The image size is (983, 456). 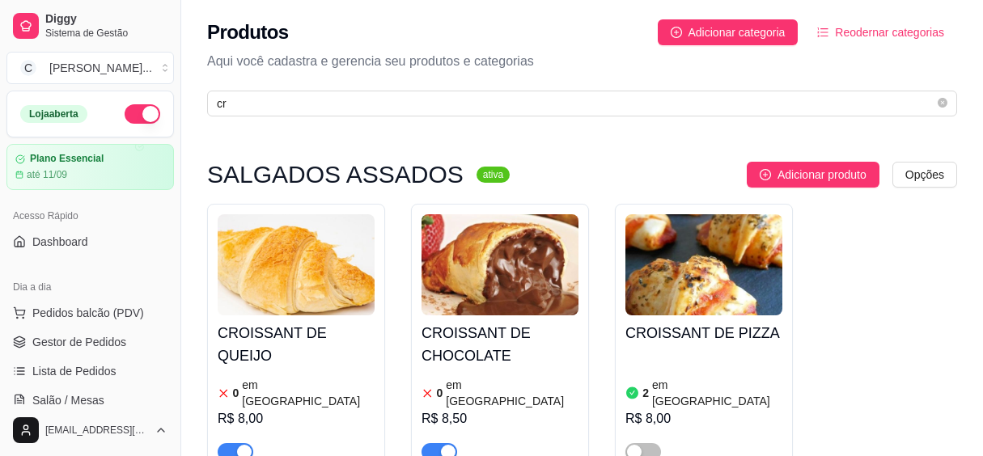 I want to click on span: ordered-list, so click(x=823, y=32).